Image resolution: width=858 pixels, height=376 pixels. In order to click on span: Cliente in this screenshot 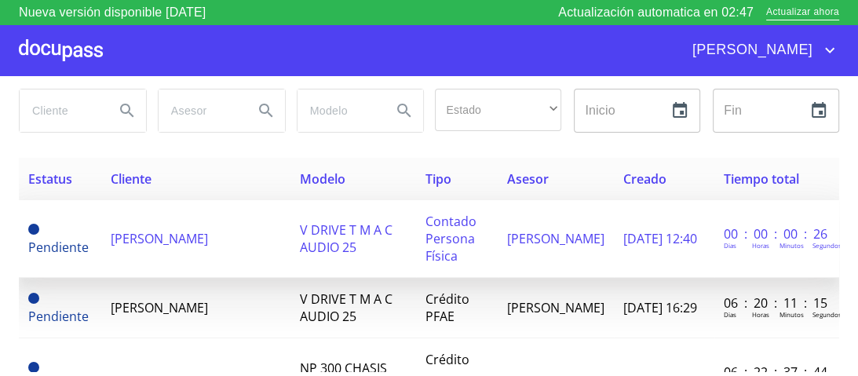, I will do `click(131, 179)`.